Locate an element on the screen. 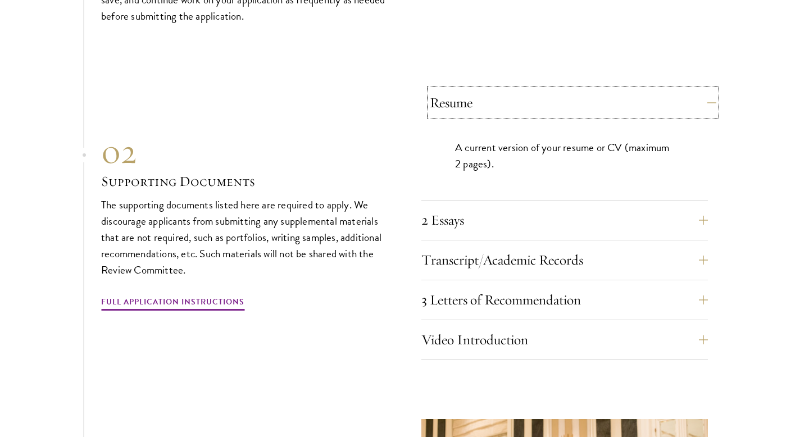  button: Video Introduction is located at coordinates (565, 340).